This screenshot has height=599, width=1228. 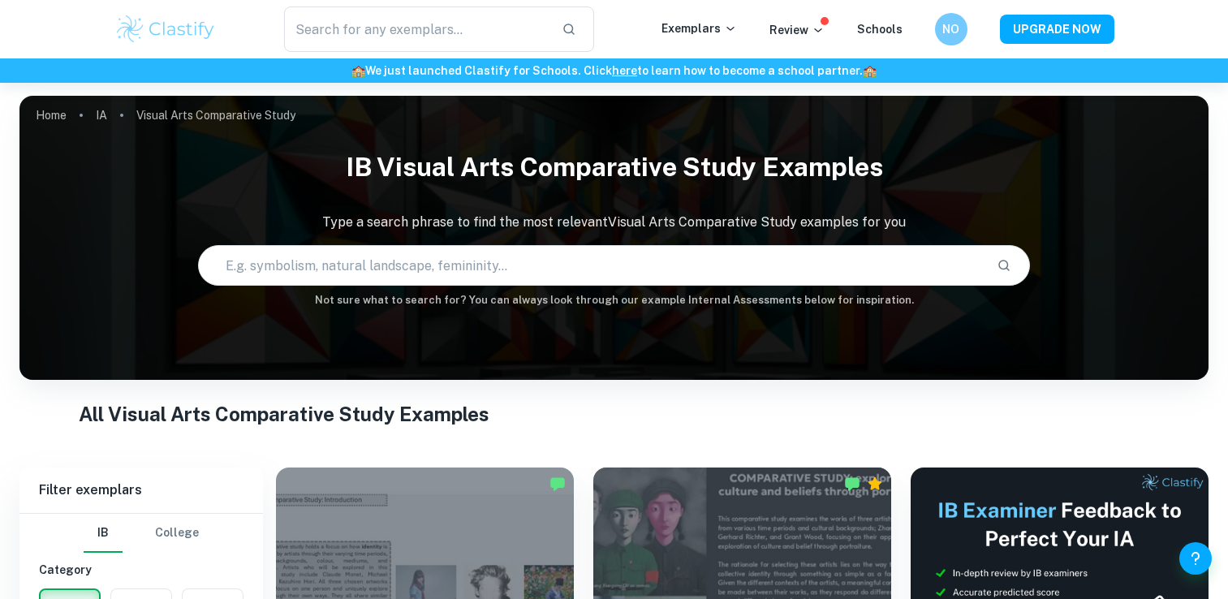 I want to click on p: Visual Arts Comparative Study, so click(x=216, y=115).